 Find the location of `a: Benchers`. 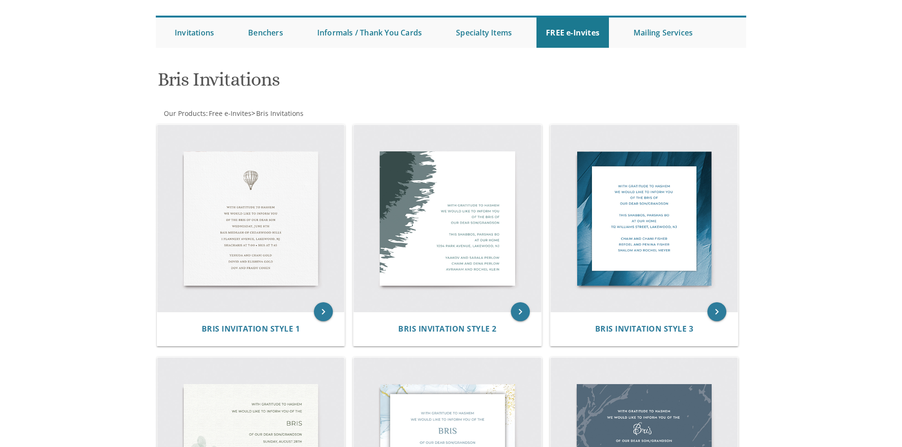

a: Benchers is located at coordinates (266, 33).